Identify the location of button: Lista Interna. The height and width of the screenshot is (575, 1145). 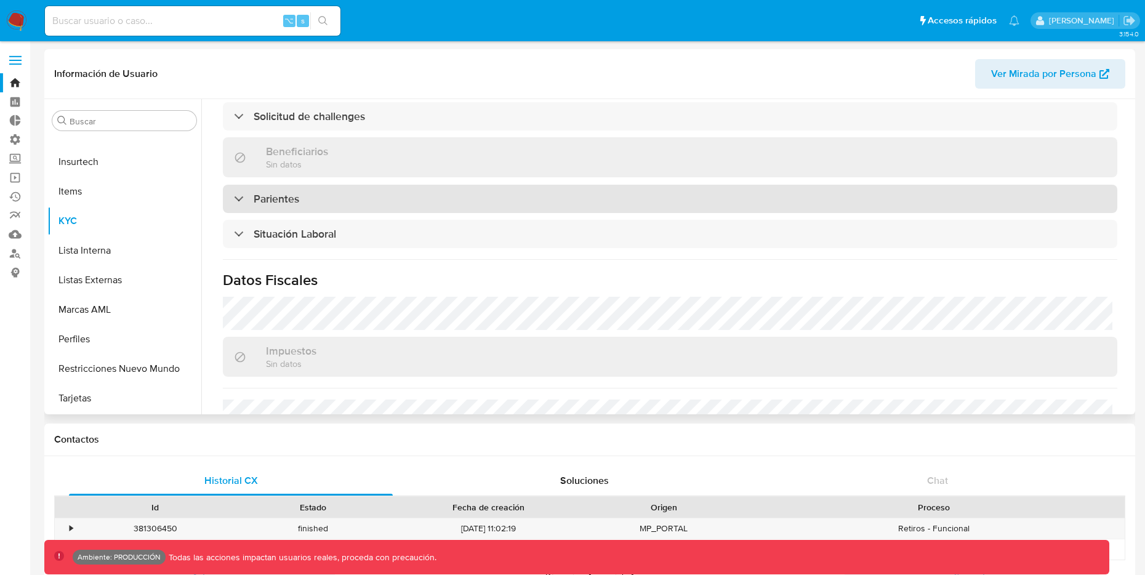
(124, 251).